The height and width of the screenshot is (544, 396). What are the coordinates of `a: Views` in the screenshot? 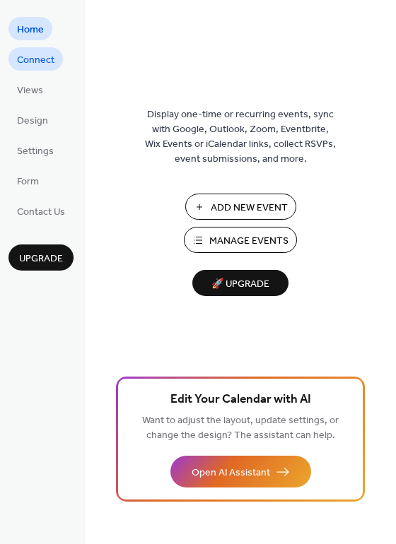 It's located at (30, 89).